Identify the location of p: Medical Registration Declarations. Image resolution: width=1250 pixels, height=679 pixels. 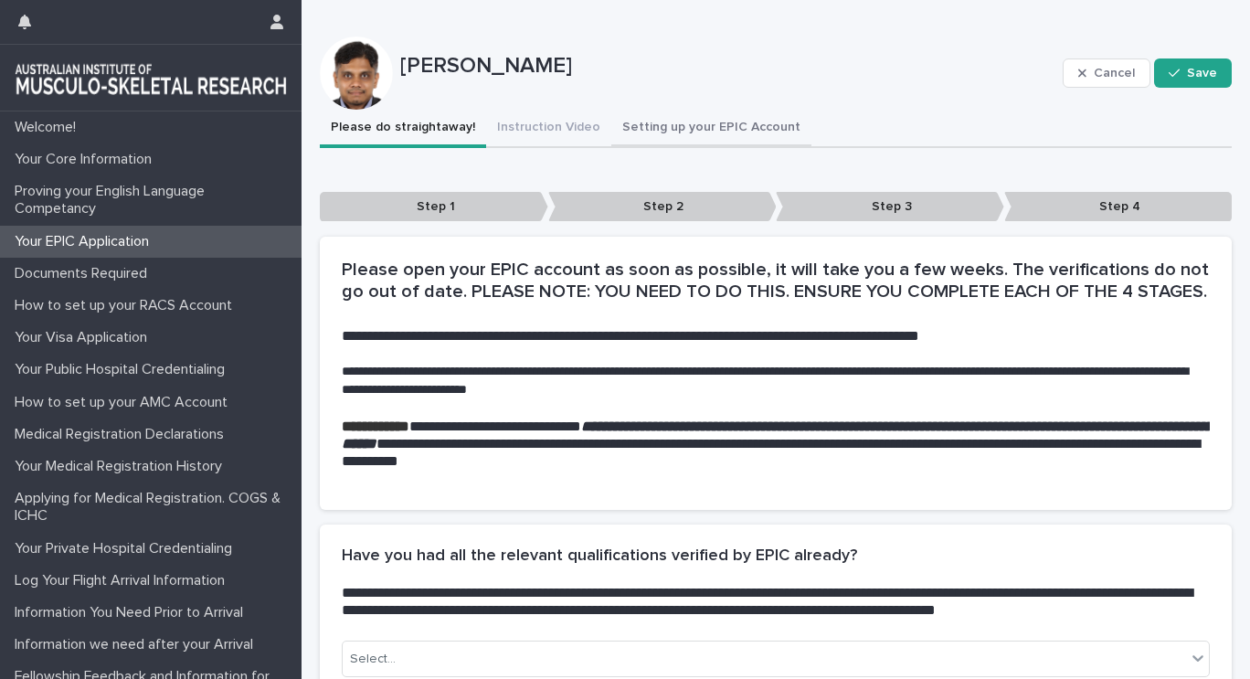
(122, 434).